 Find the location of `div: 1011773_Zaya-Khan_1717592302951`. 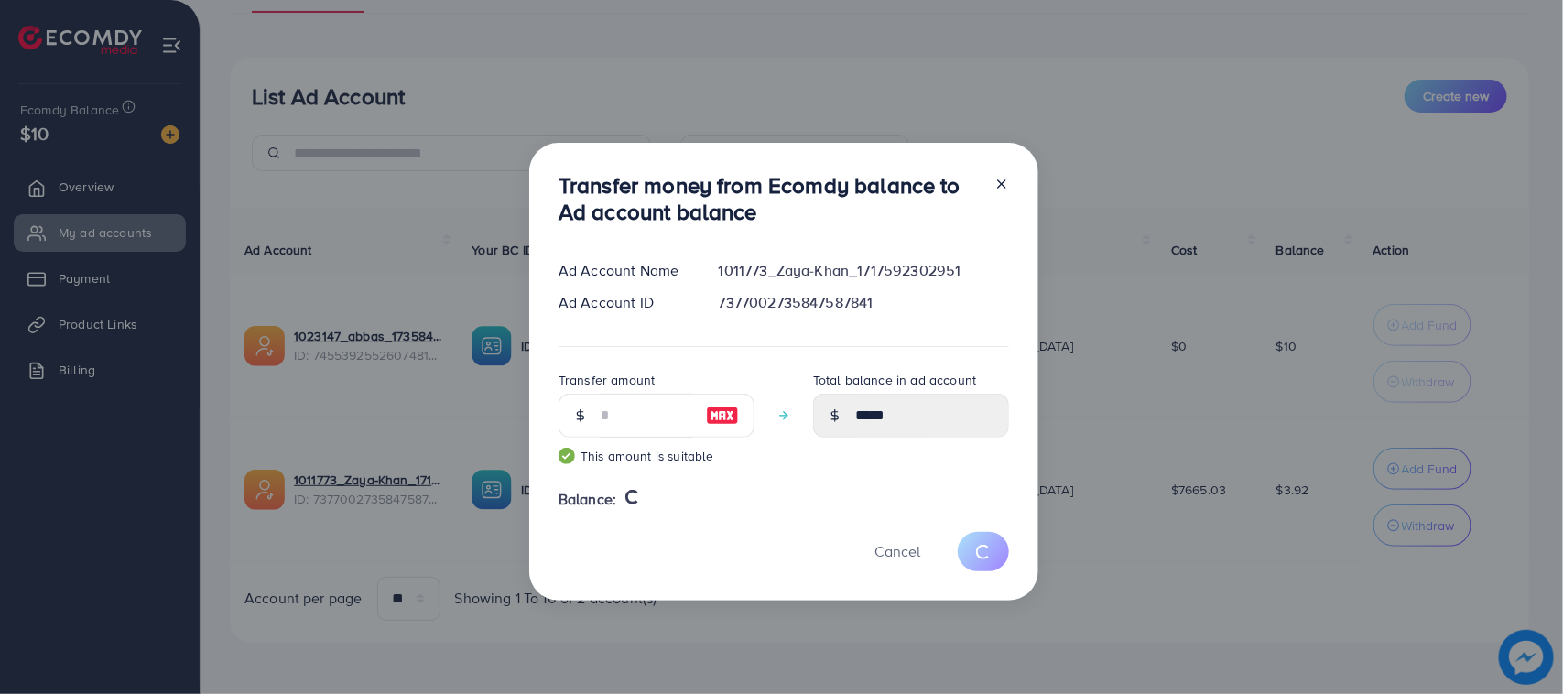

div: 1011773_Zaya-Khan_1717592302951 is located at coordinates (864, 270).